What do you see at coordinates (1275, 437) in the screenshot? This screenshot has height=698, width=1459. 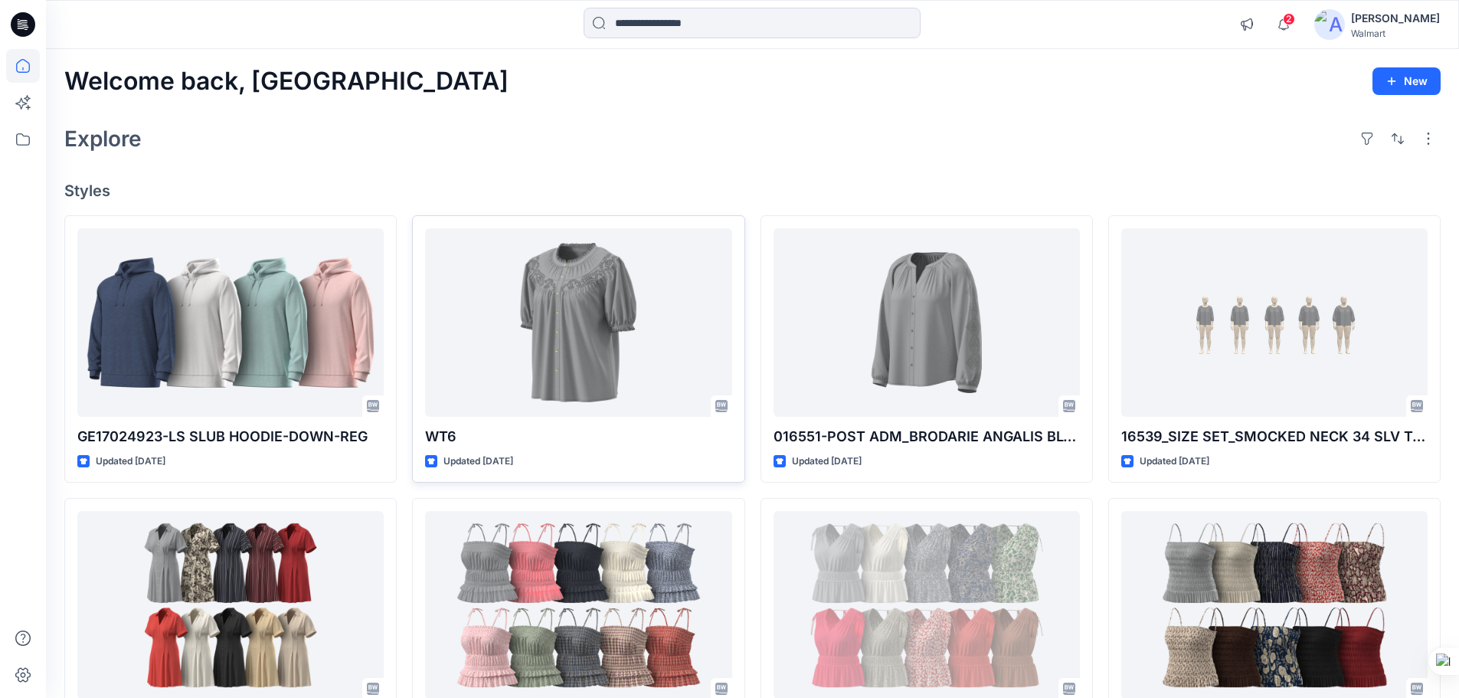 I see `p: 16539_SIZE SET_SMOCKED NECK 34 SLV TOP` at bounding box center [1275, 437].